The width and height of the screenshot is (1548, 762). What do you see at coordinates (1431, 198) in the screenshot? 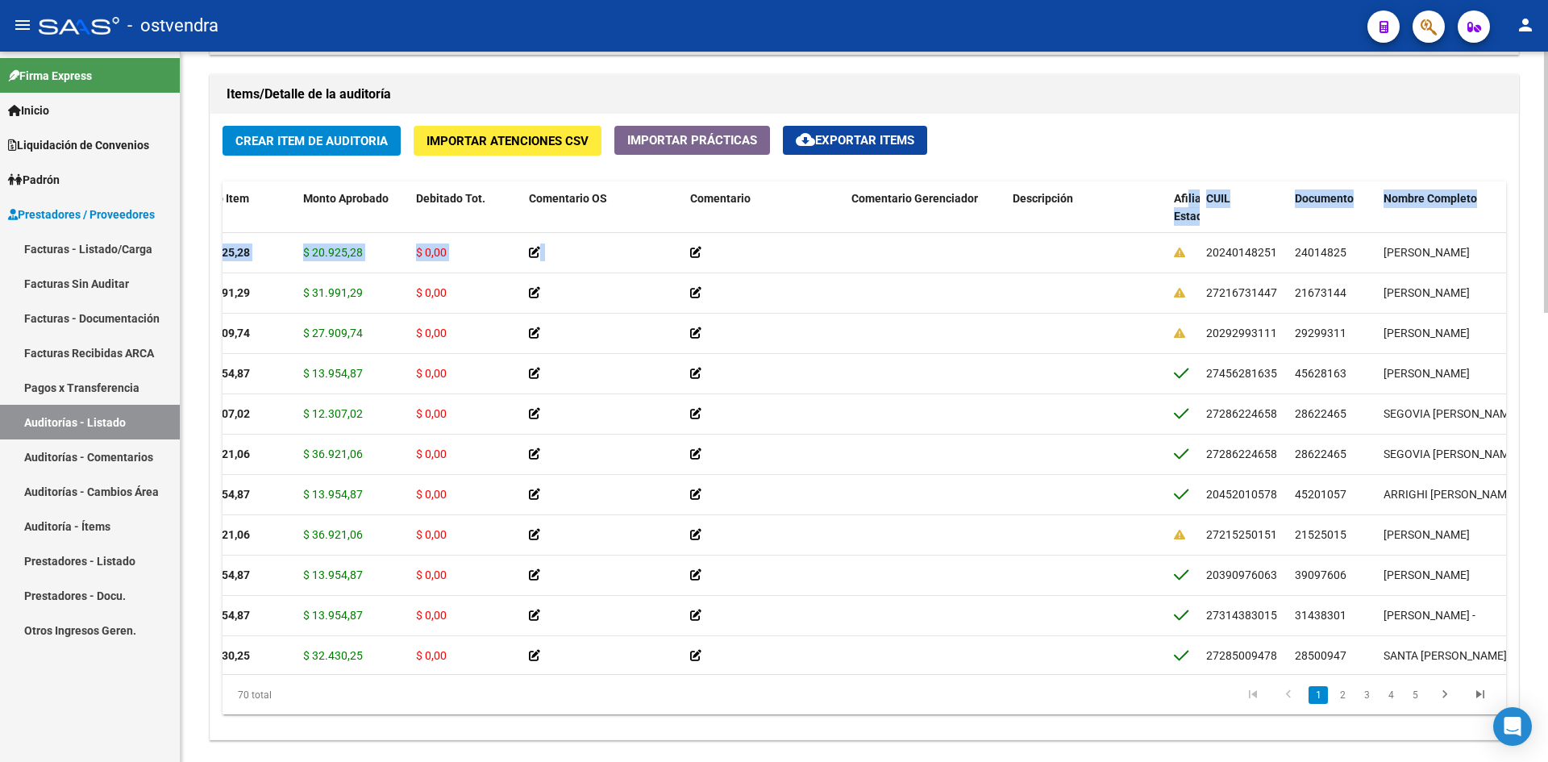
I see `span: Nombre Completo` at bounding box center [1431, 198].